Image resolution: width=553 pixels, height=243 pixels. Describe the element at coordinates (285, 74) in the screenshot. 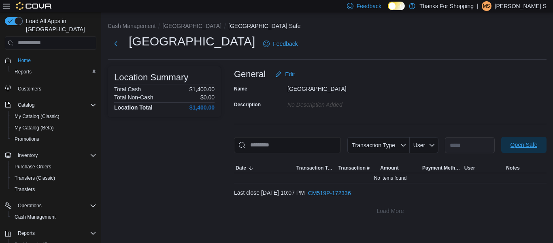

I see `button: Edit` at that location.